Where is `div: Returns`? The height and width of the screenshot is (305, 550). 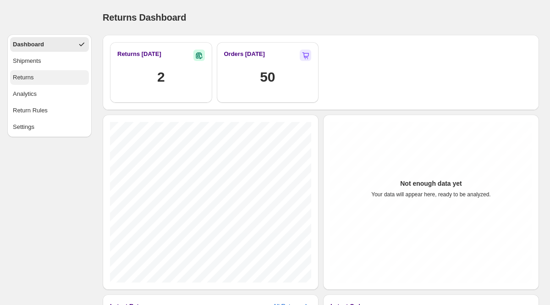
div: Returns is located at coordinates (23, 77).